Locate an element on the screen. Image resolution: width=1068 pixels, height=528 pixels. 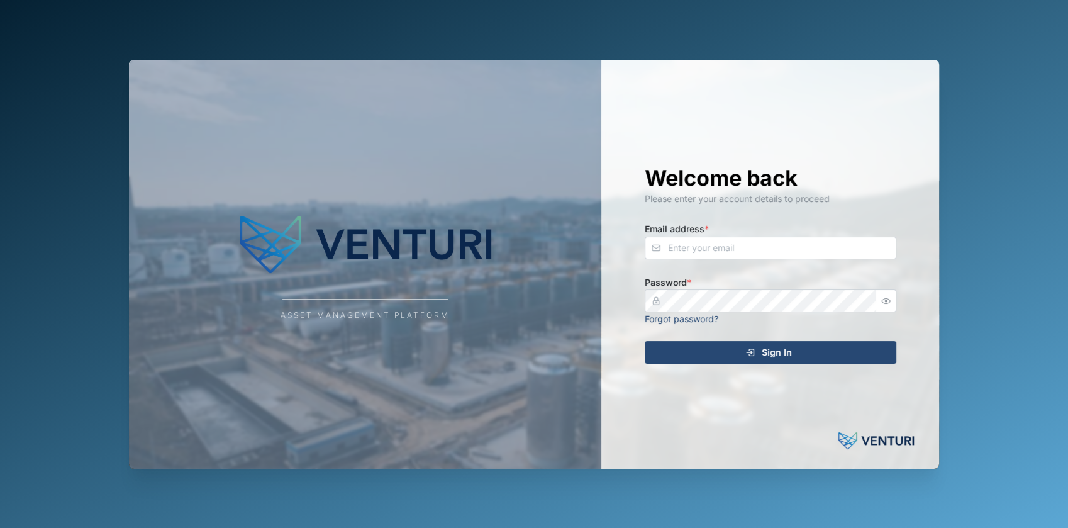
button: Sign In is located at coordinates (770, 352).